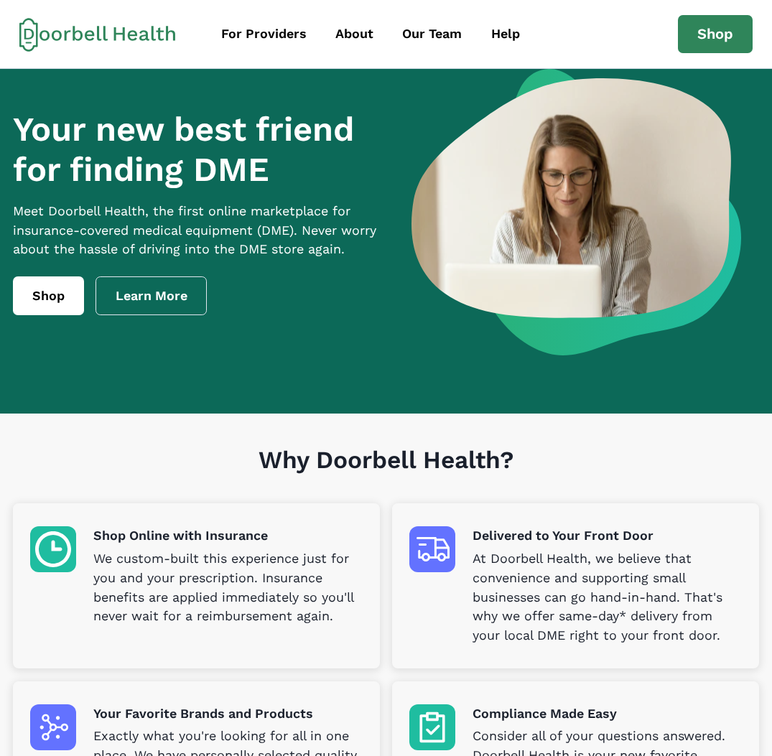 Image resolution: width=772 pixels, height=756 pixels. Describe the element at coordinates (152, 296) in the screenshot. I see `a: Learn More` at that location.